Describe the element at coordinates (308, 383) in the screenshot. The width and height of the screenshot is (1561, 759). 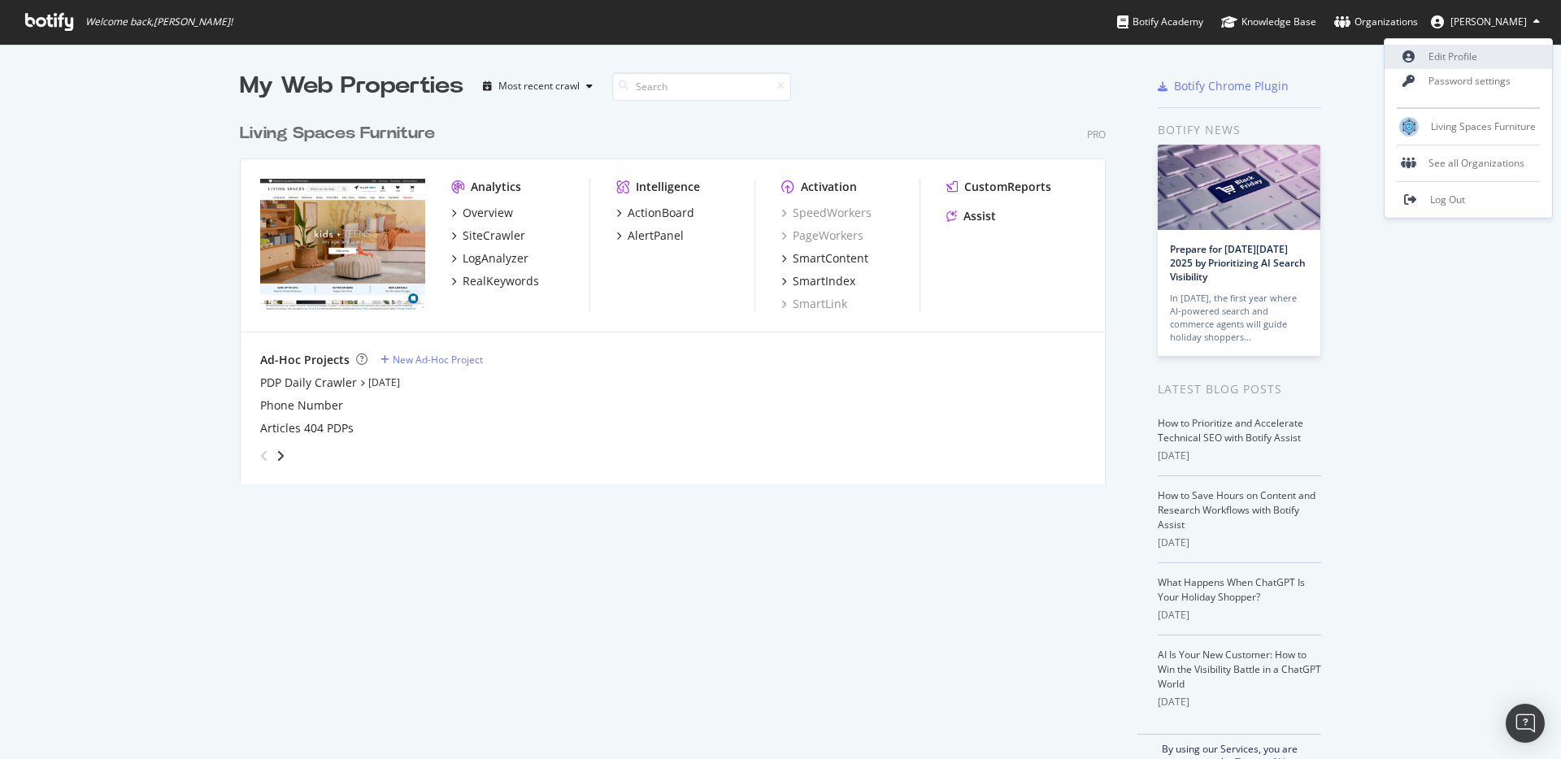
I see `a: PDP Daily Crawler` at that location.